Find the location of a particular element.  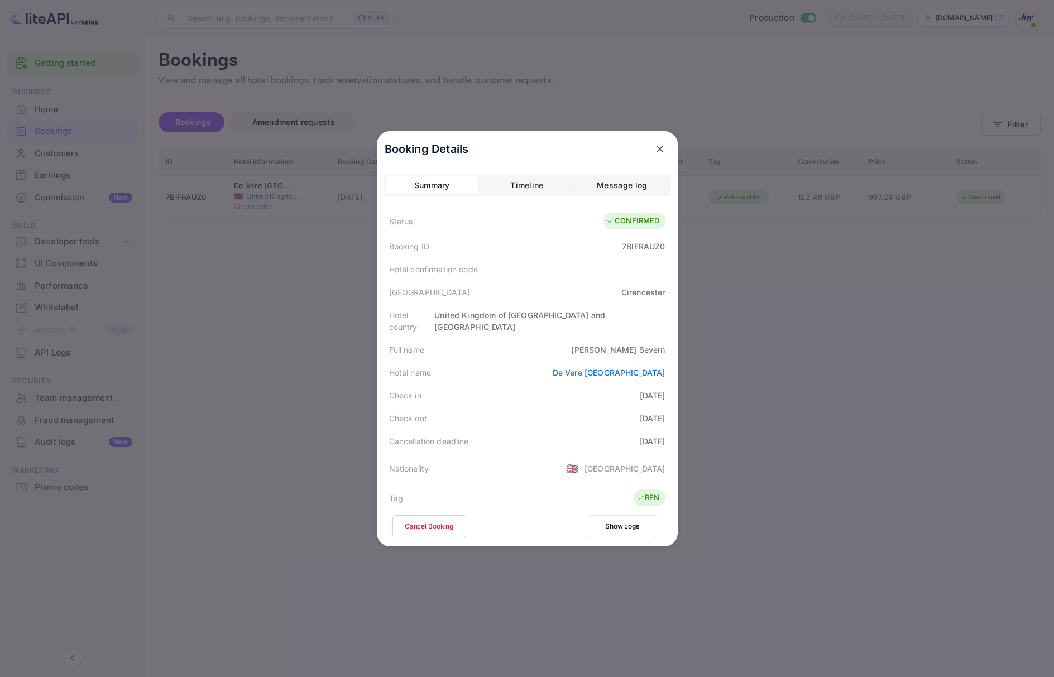

p: Booking Details is located at coordinates (427, 149).